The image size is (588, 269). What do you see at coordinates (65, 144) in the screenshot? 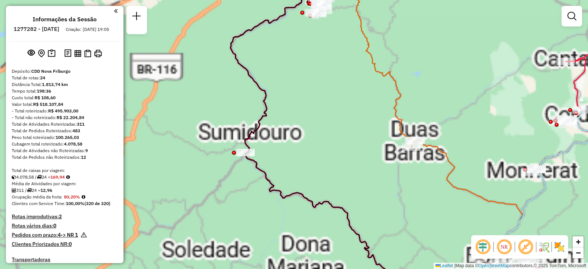
I see `div: Cubagem total roteirizado:` at bounding box center [65, 144].